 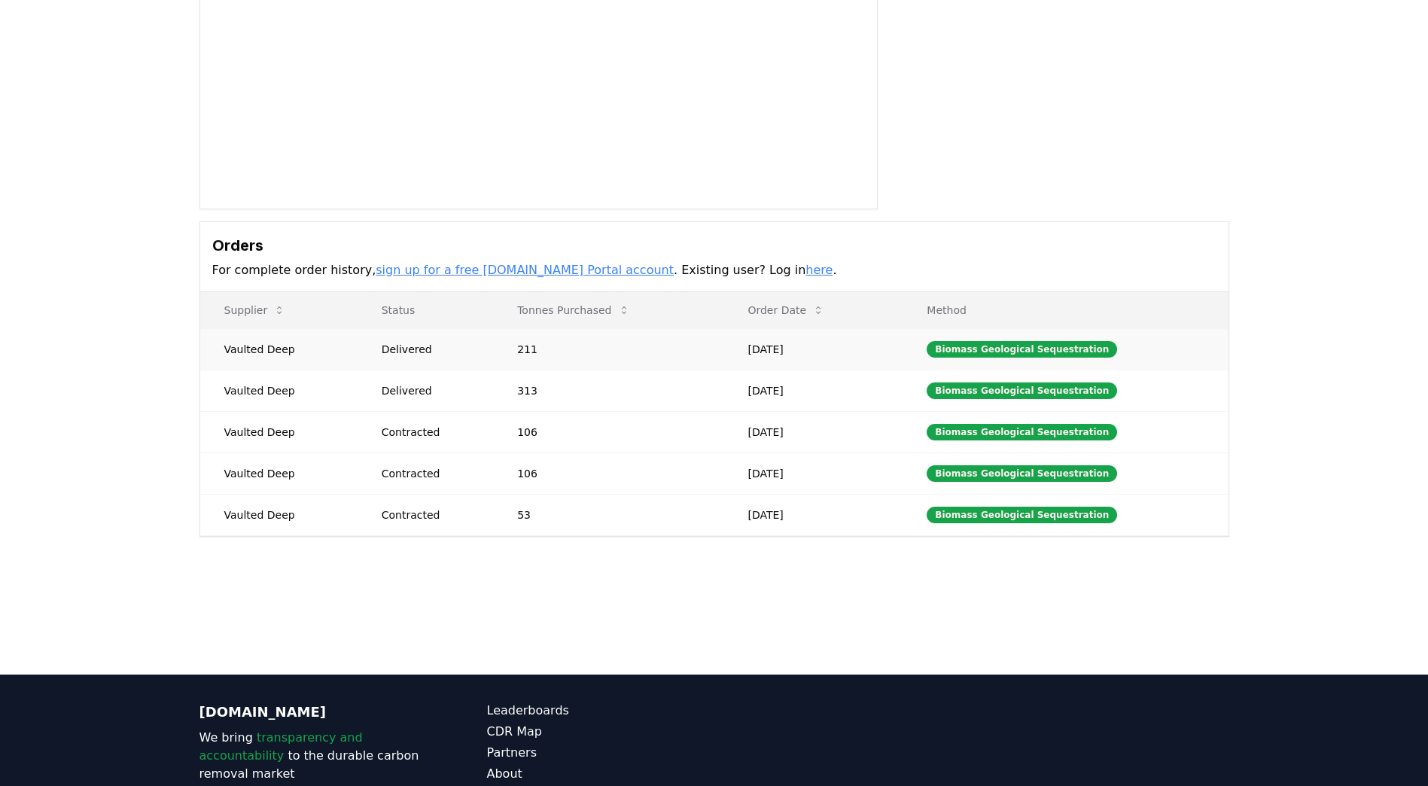 What do you see at coordinates (608, 348) in the screenshot?
I see `td: 211` at bounding box center [608, 348].